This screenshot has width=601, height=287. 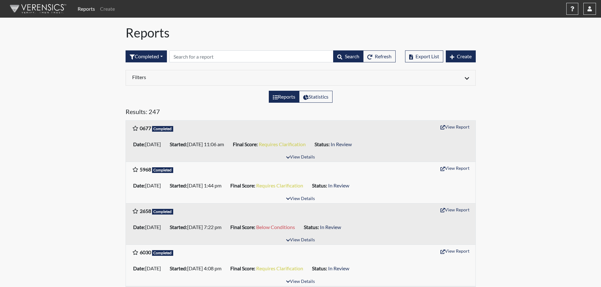 I want to click on button: Search, so click(x=348, y=56).